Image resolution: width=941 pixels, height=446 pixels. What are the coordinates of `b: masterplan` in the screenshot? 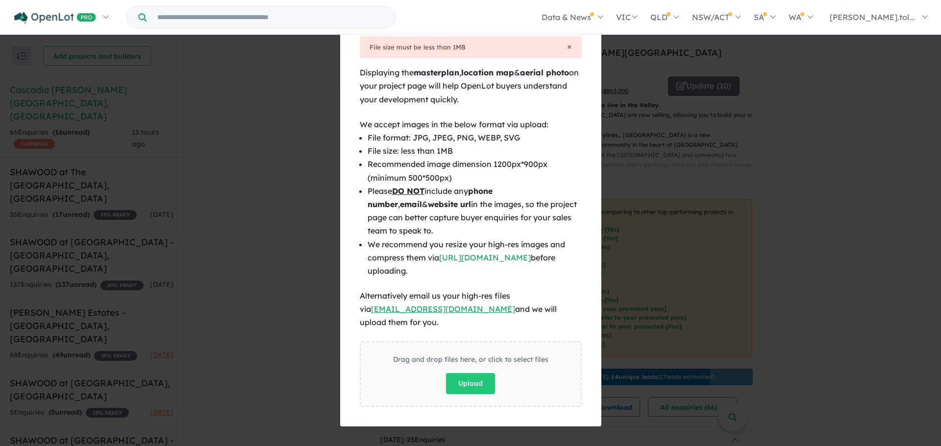 It's located at (436, 73).